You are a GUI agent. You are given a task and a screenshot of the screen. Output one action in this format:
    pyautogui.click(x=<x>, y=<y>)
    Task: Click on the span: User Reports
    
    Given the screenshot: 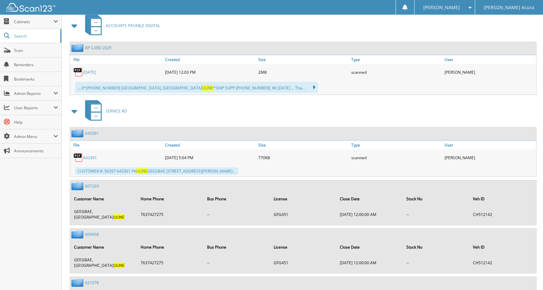 What is the action you would take?
    pyautogui.click(x=34, y=108)
    